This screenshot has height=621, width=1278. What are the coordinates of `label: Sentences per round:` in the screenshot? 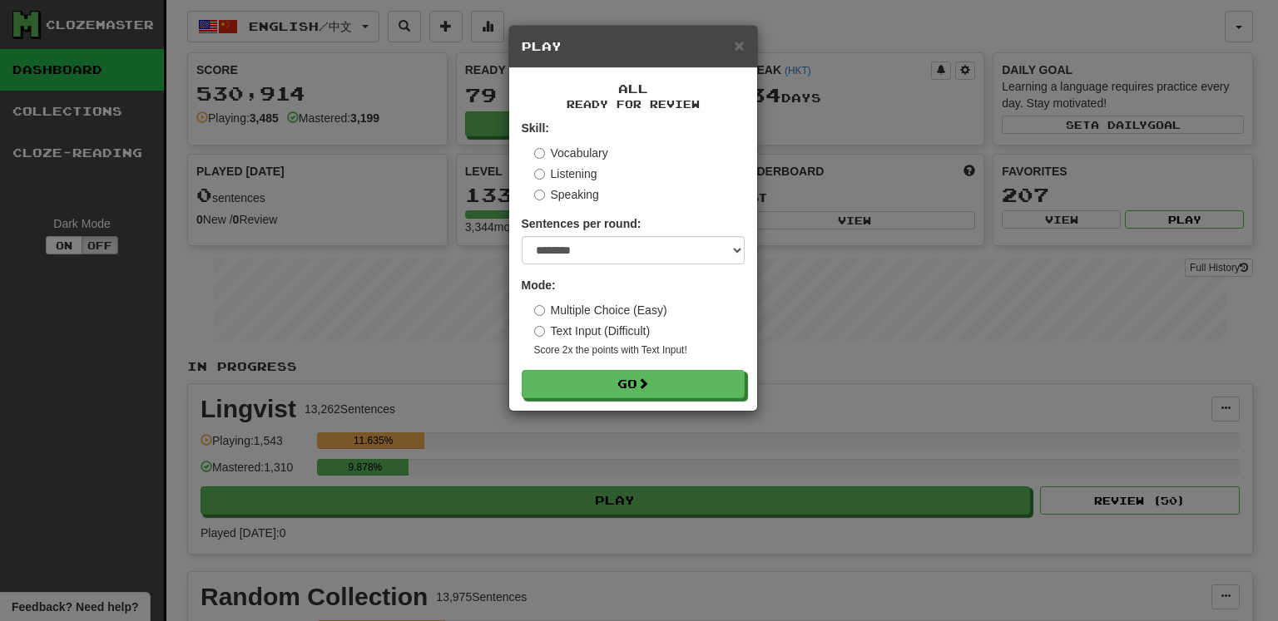 It's located at (581, 224).